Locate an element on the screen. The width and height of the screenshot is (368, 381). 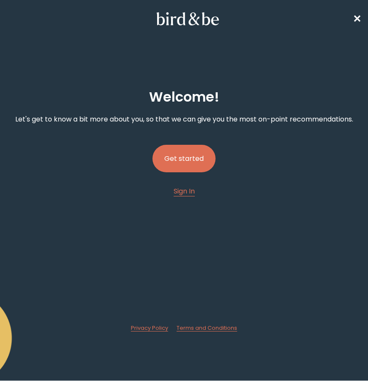
a: Get started is located at coordinates (184, 158).